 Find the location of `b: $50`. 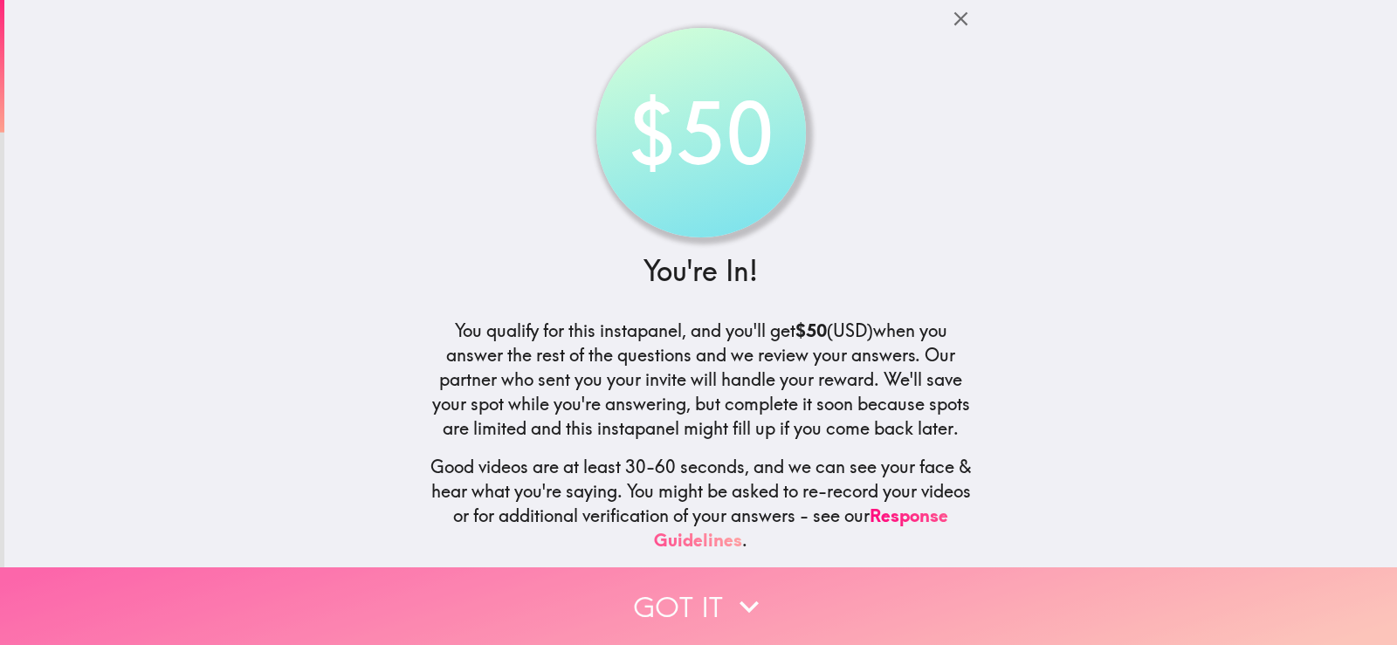

b: $50 is located at coordinates (811, 330).